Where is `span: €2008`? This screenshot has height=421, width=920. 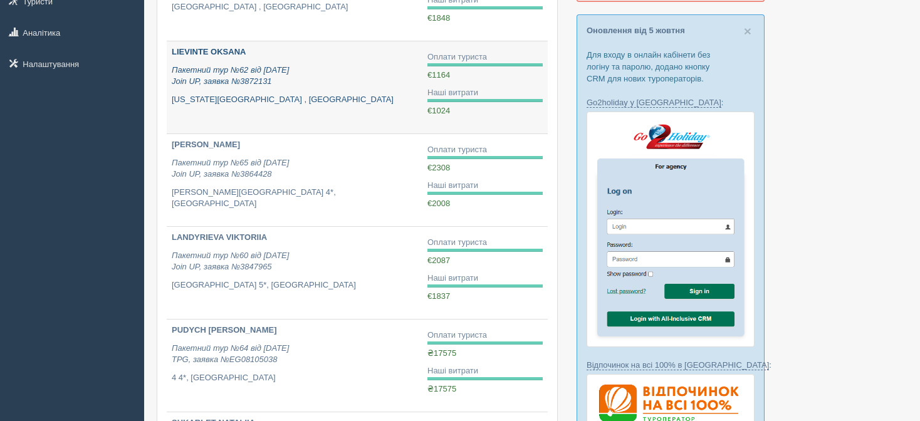
span: €2008 is located at coordinates (439, 203).